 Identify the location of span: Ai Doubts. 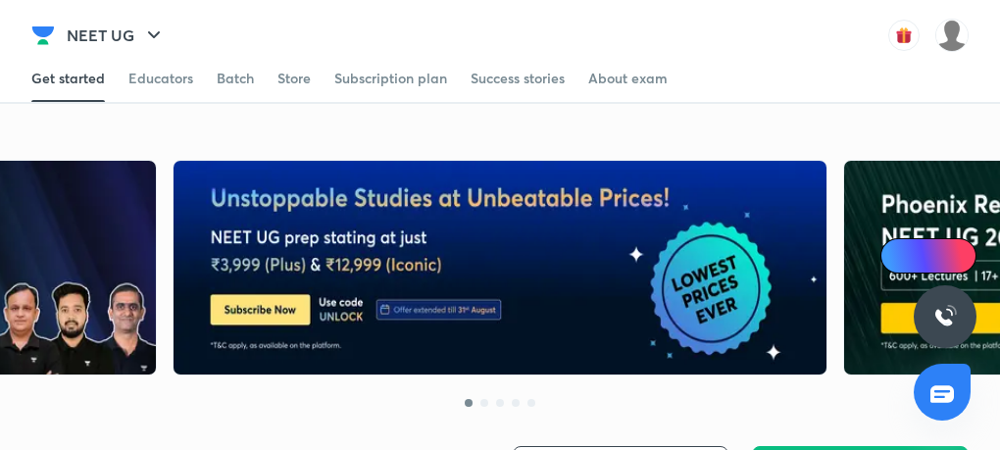
(939, 256).